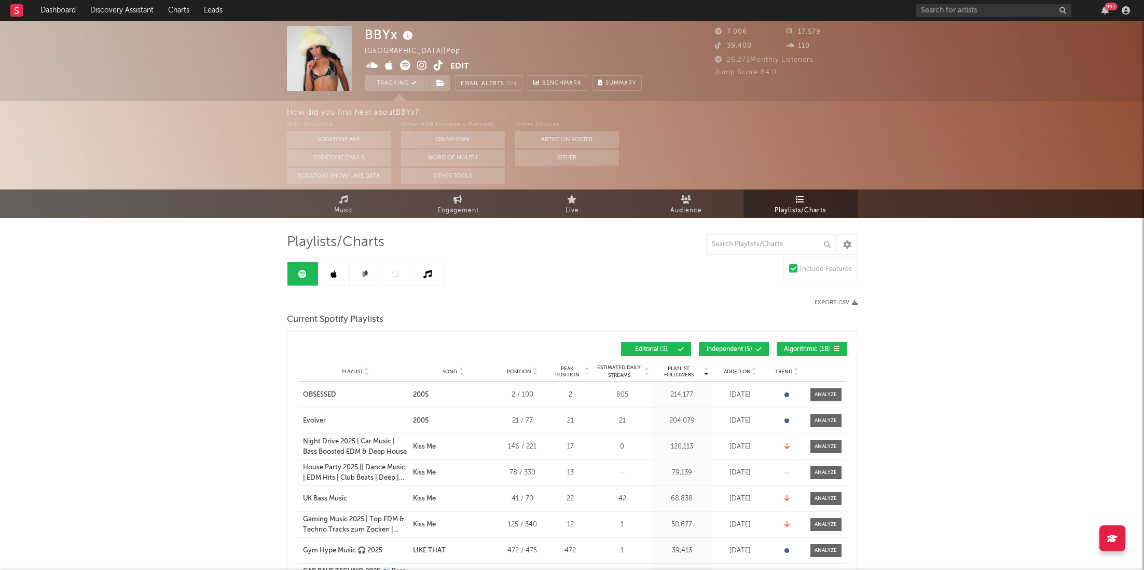 The image size is (1144, 570). What do you see at coordinates (687, 203) in the screenshot?
I see `a: Audience` at bounding box center [687, 203].